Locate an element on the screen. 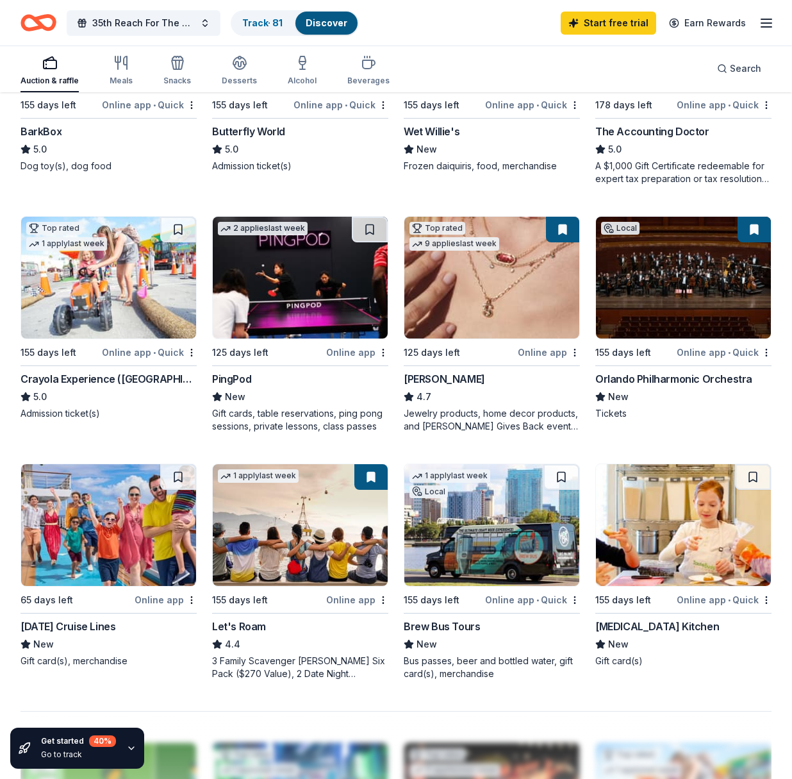  span: Search is located at coordinates (745, 69).